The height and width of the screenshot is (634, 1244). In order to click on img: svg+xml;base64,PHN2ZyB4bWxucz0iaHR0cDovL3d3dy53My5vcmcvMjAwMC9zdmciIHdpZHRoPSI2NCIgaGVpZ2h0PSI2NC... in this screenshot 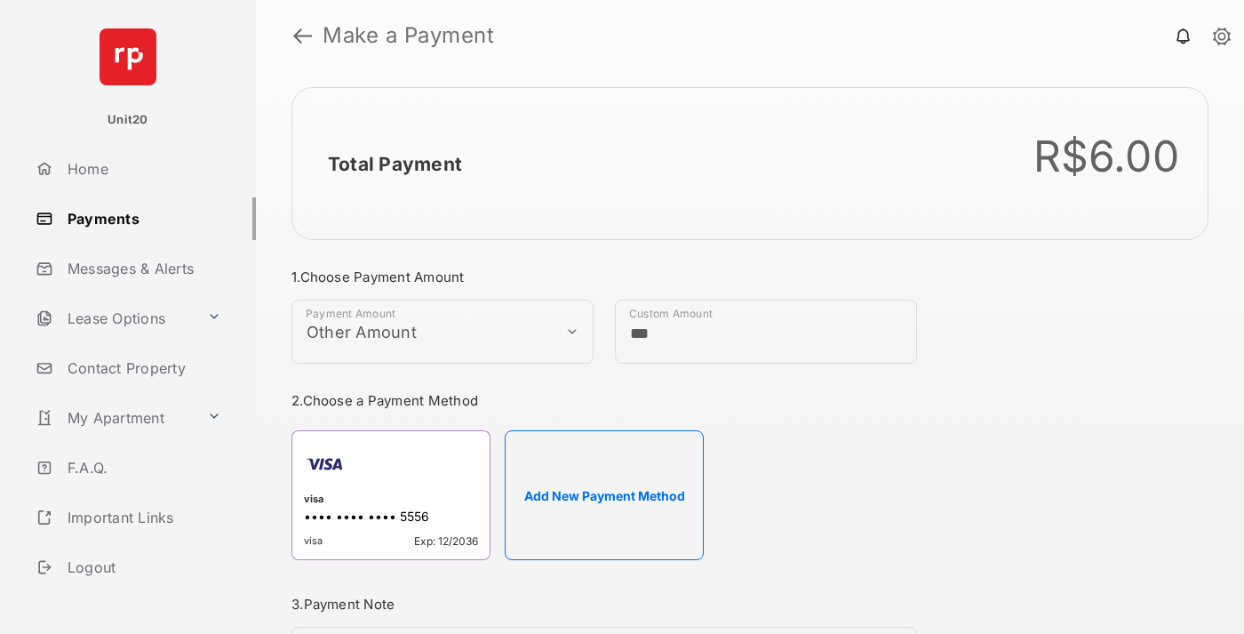, I will do `click(128, 57)`.